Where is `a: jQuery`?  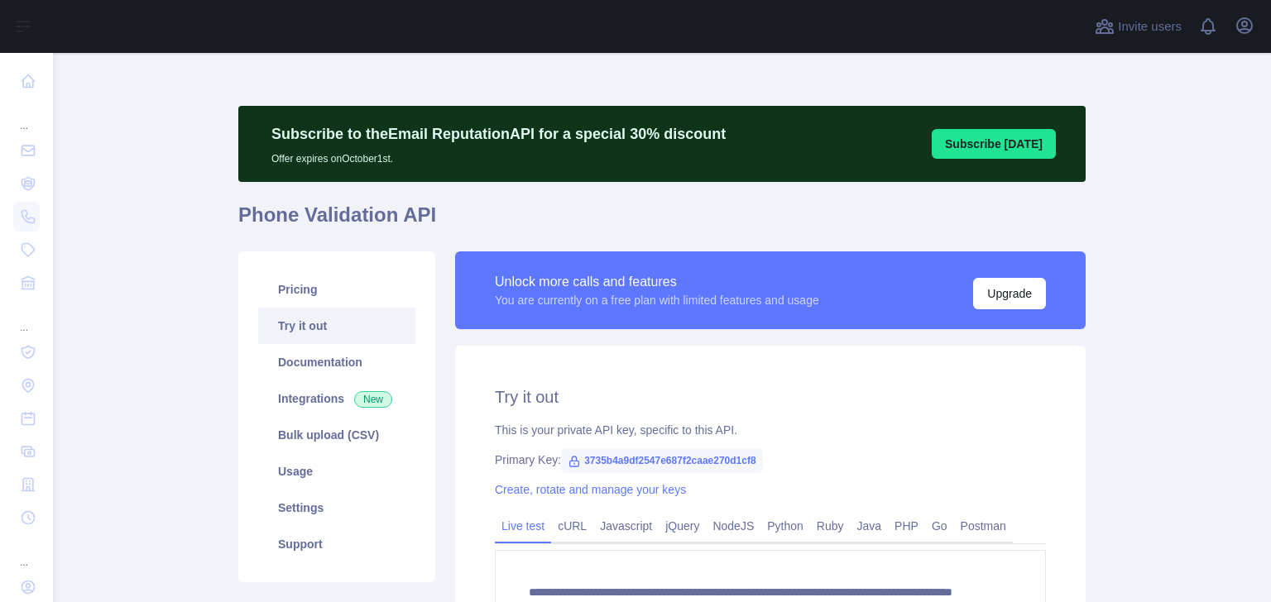 a: jQuery is located at coordinates (682, 526).